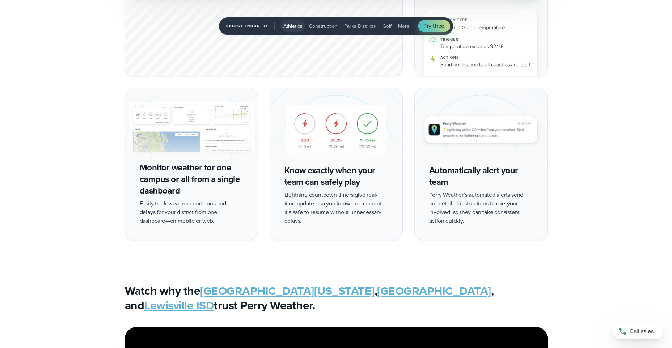 The width and height of the screenshot is (672, 348). What do you see at coordinates (434, 26) in the screenshot?
I see `span: Try free` at bounding box center [434, 26].